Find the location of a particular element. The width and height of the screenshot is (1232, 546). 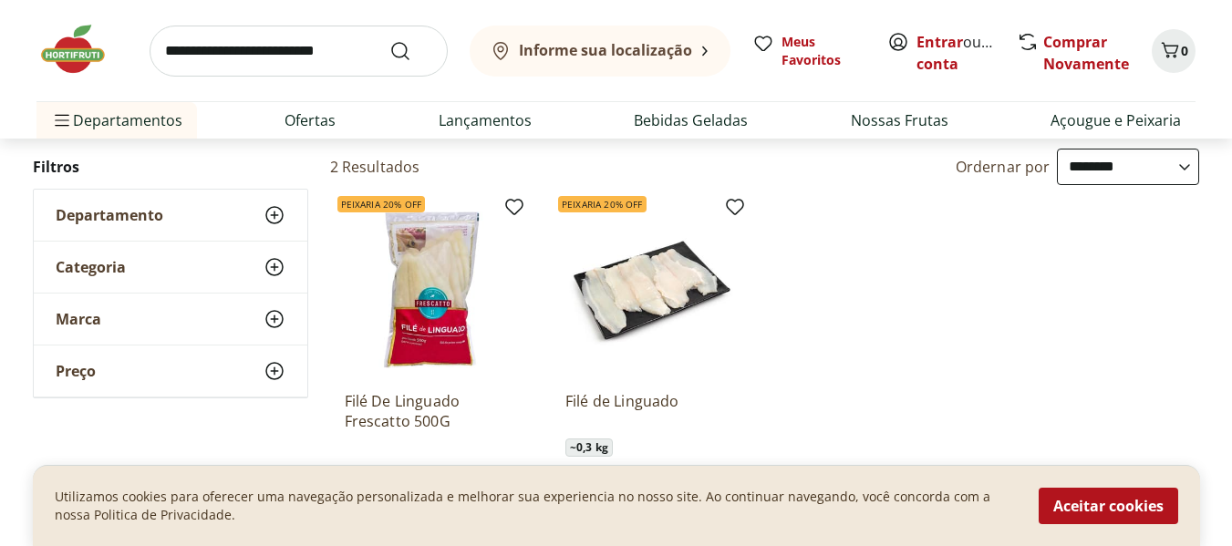

span: 0 is located at coordinates (1184, 50).